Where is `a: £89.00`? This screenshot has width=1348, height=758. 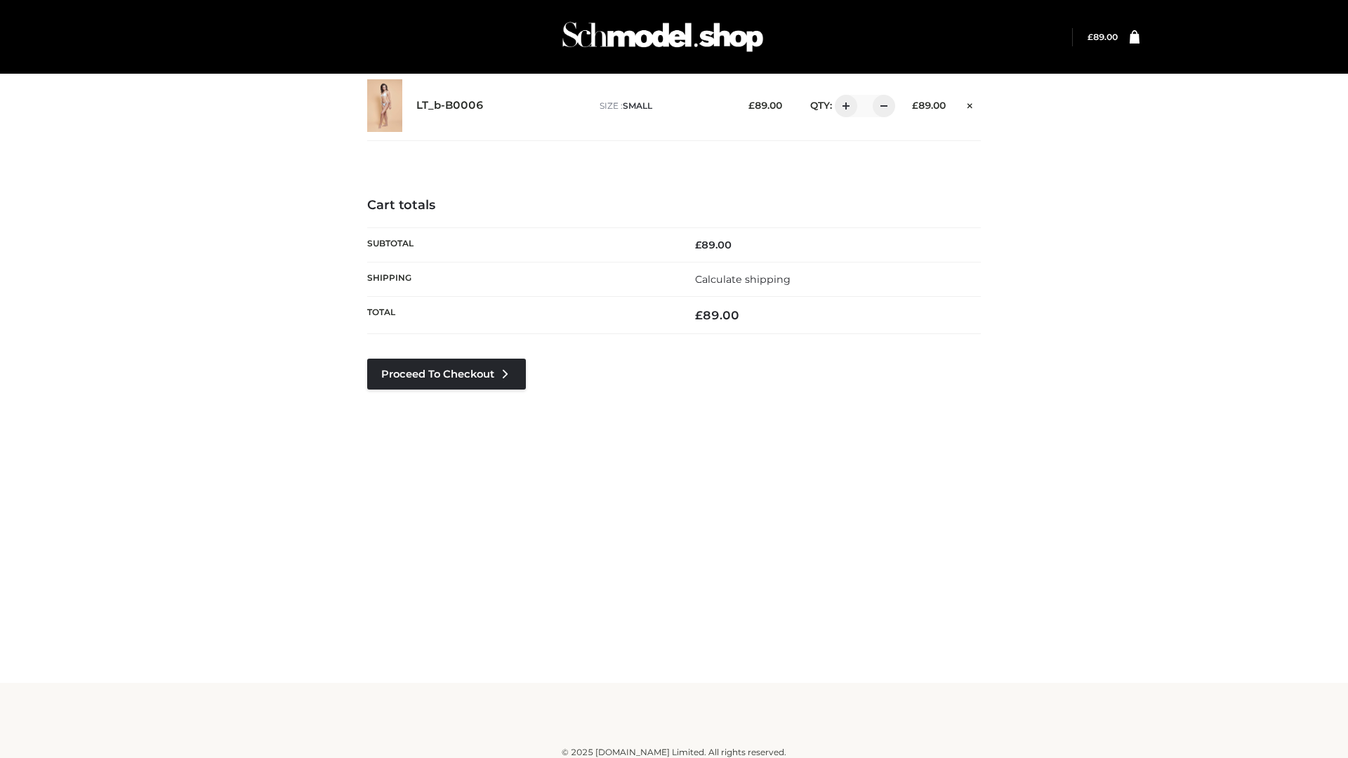
a: £89.00 is located at coordinates (1103, 37).